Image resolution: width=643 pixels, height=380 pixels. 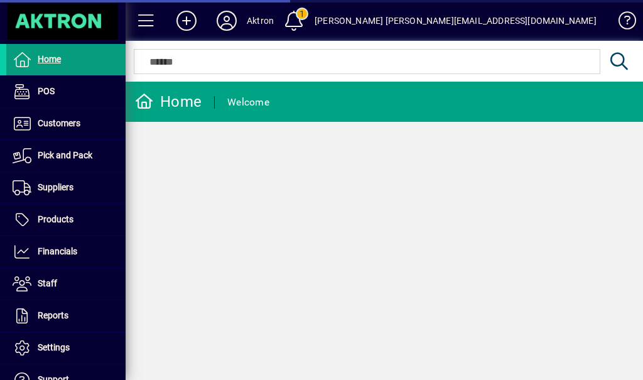 I want to click on span: Customers, so click(x=59, y=123).